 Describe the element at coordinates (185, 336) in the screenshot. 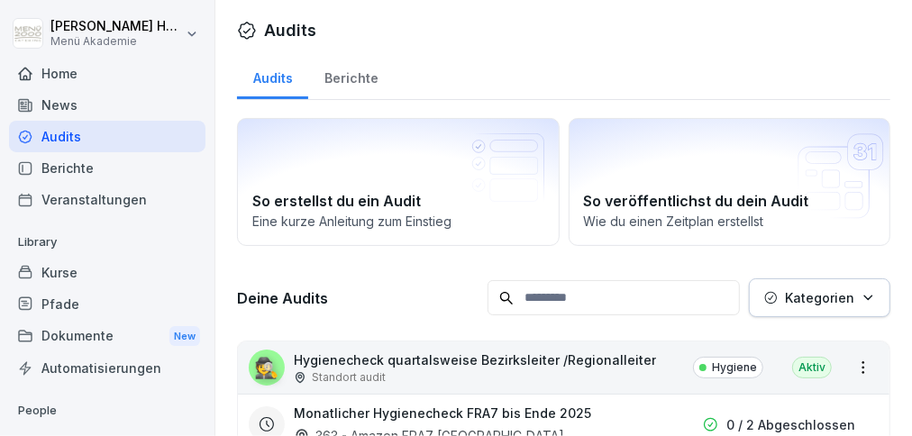

I see `div: New` at that location.